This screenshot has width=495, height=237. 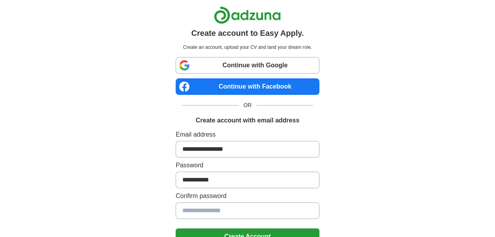 What do you see at coordinates (247, 15) in the screenshot?
I see `img: Adzuna logo` at bounding box center [247, 15].